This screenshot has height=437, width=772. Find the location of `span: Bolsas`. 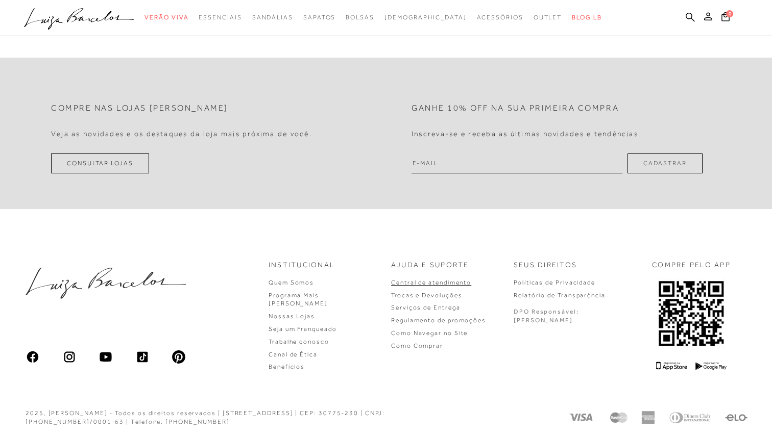

span: Bolsas is located at coordinates (360, 17).